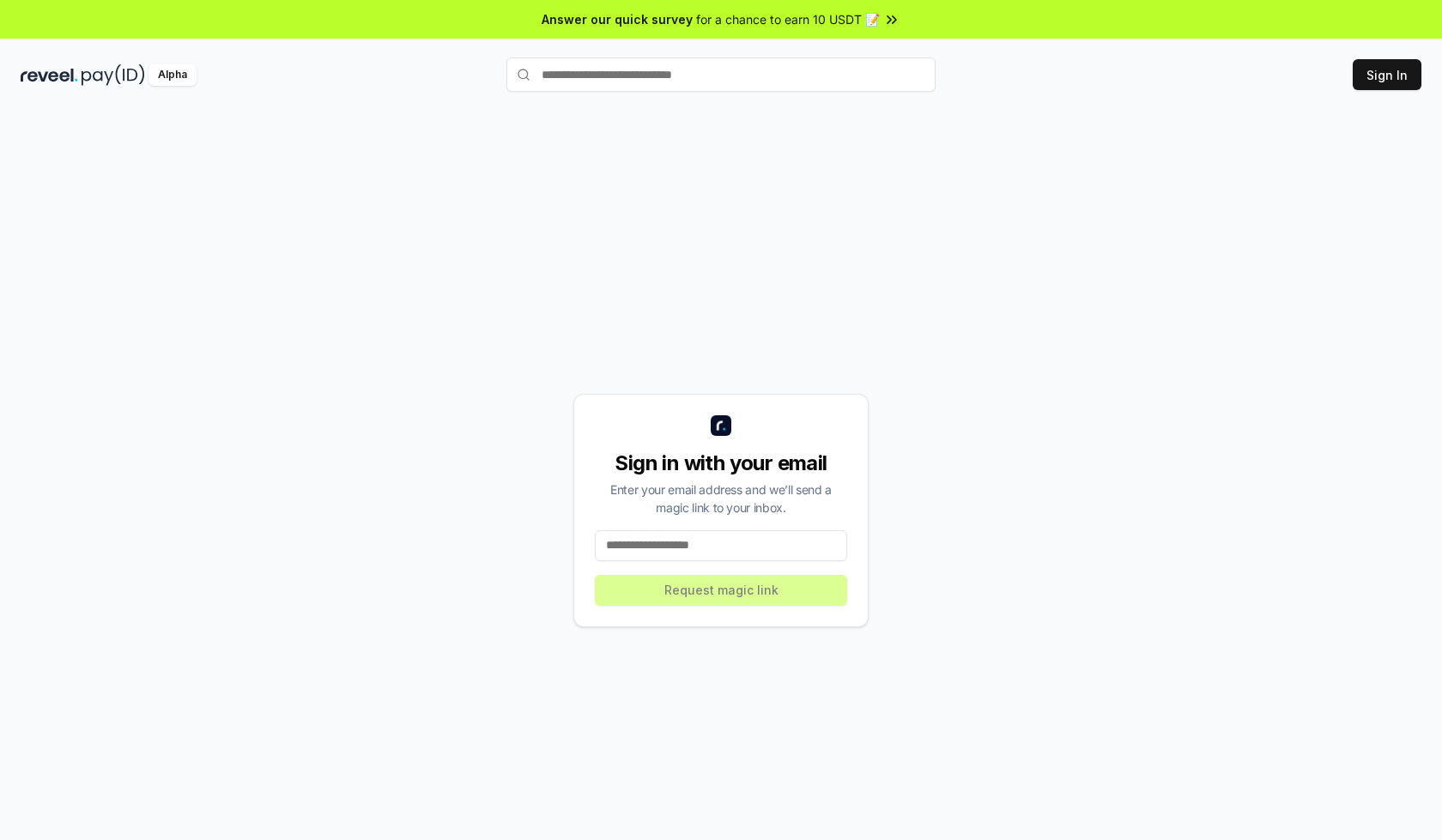  I want to click on button: Sign In, so click(1387, 75).